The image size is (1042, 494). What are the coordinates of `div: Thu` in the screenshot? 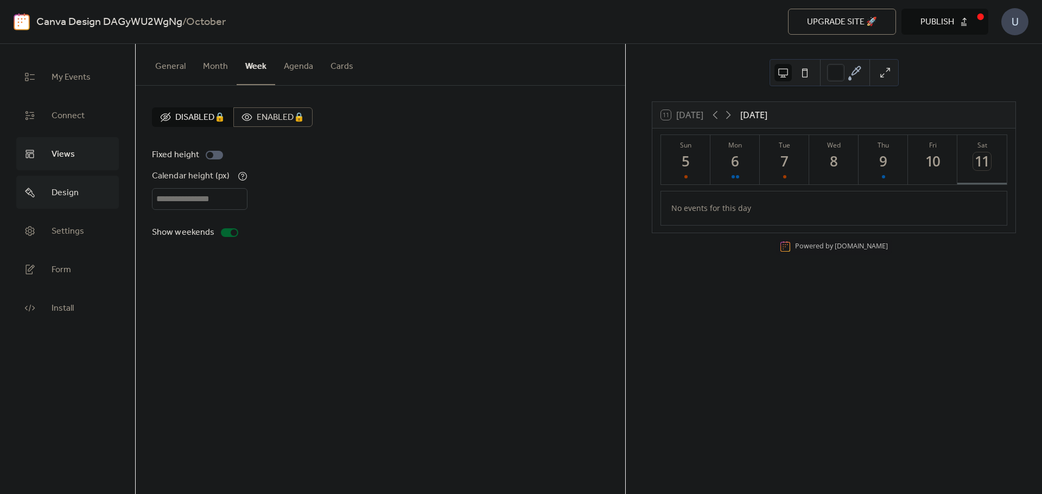 It's located at (883, 145).